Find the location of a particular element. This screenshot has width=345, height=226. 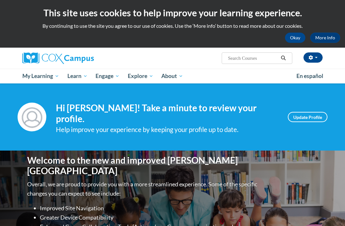

p: By continuing to use the site you agree to our use of cookies. Use the ‘More info’ button to read... is located at coordinates (172, 26).